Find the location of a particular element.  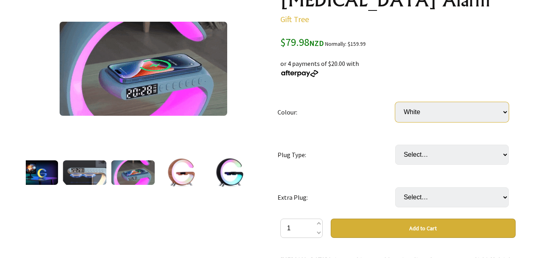

td: Colour: is located at coordinates (336, 112).